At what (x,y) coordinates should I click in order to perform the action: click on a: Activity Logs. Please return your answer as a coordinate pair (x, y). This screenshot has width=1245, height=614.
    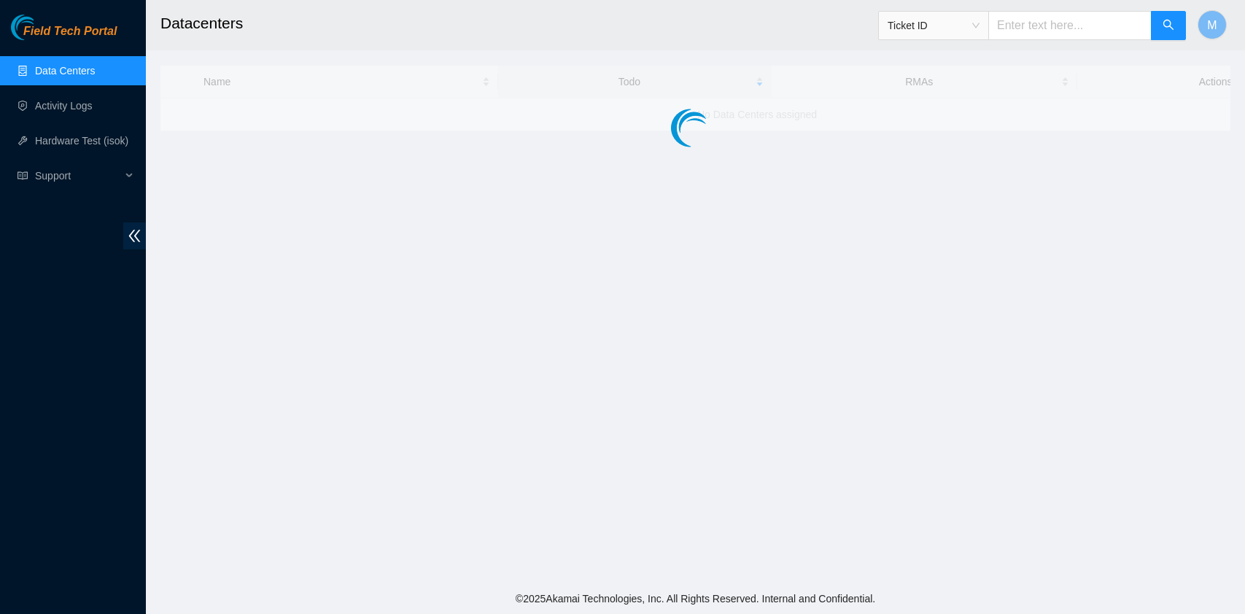
    Looking at the image, I should click on (63, 106).